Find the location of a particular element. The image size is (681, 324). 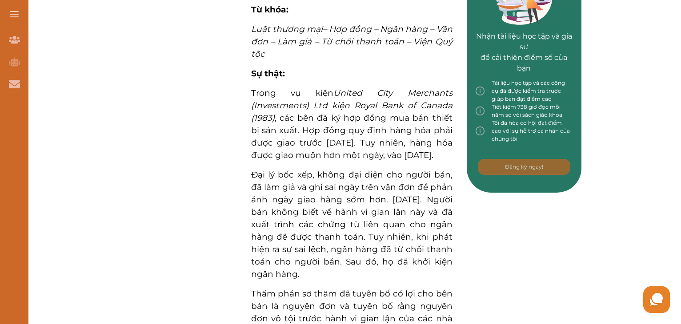

font: Đăng ký ngay! is located at coordinates (524, 167).